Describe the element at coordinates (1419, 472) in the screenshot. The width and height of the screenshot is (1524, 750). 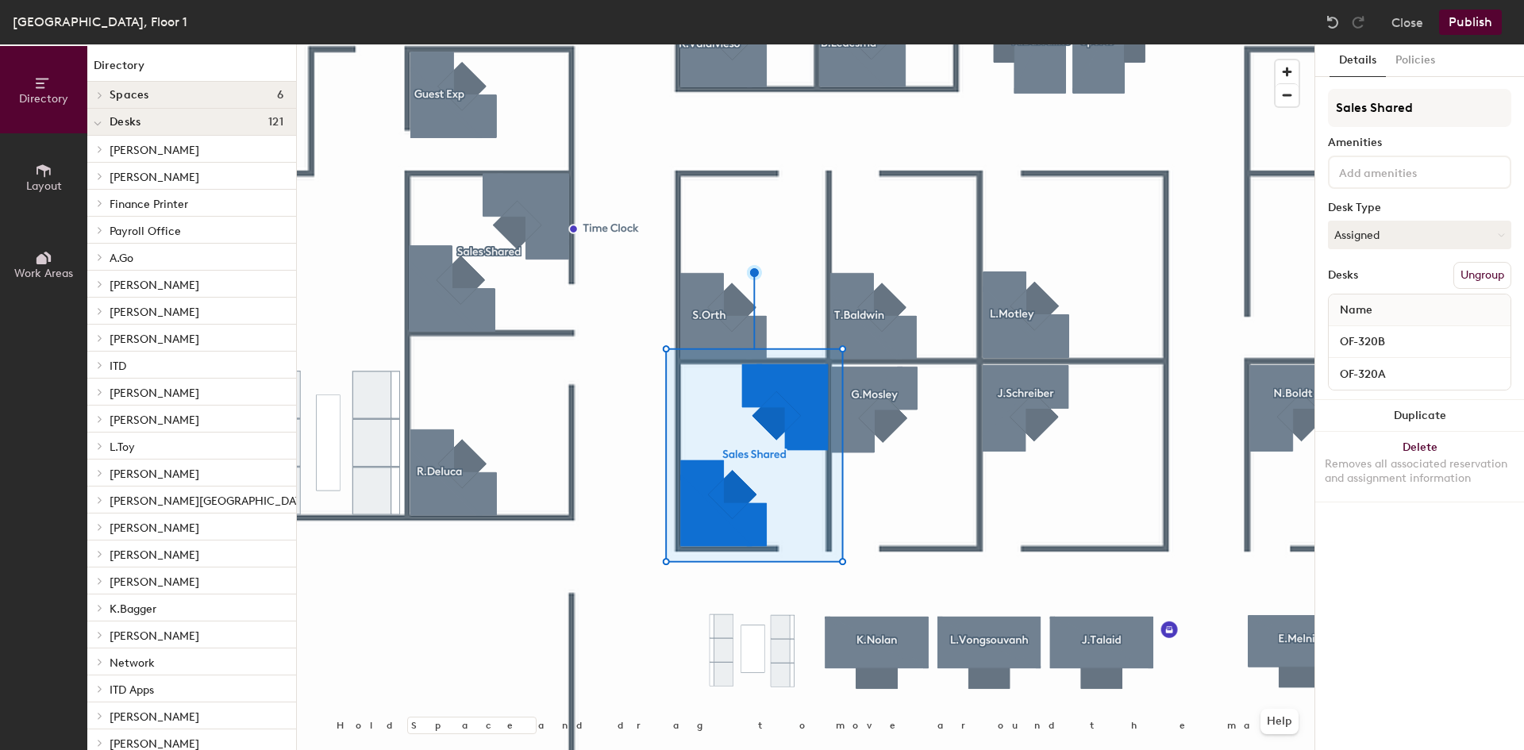
I see `div: Removes all associated reservation and assignment information` at that location.